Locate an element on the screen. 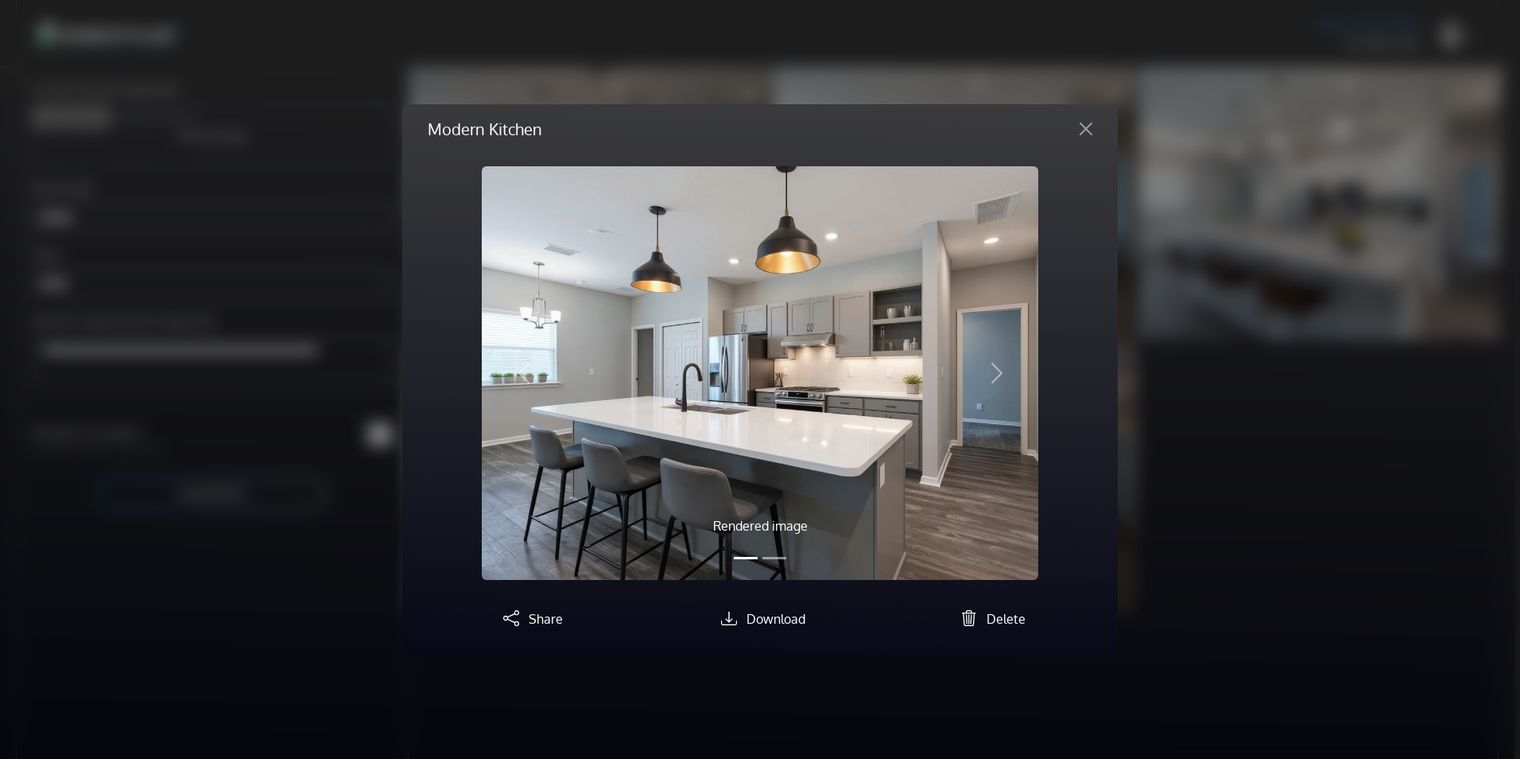 This screenshot has height=759, width=1520. span: Share is located at coordinates (546, 619).